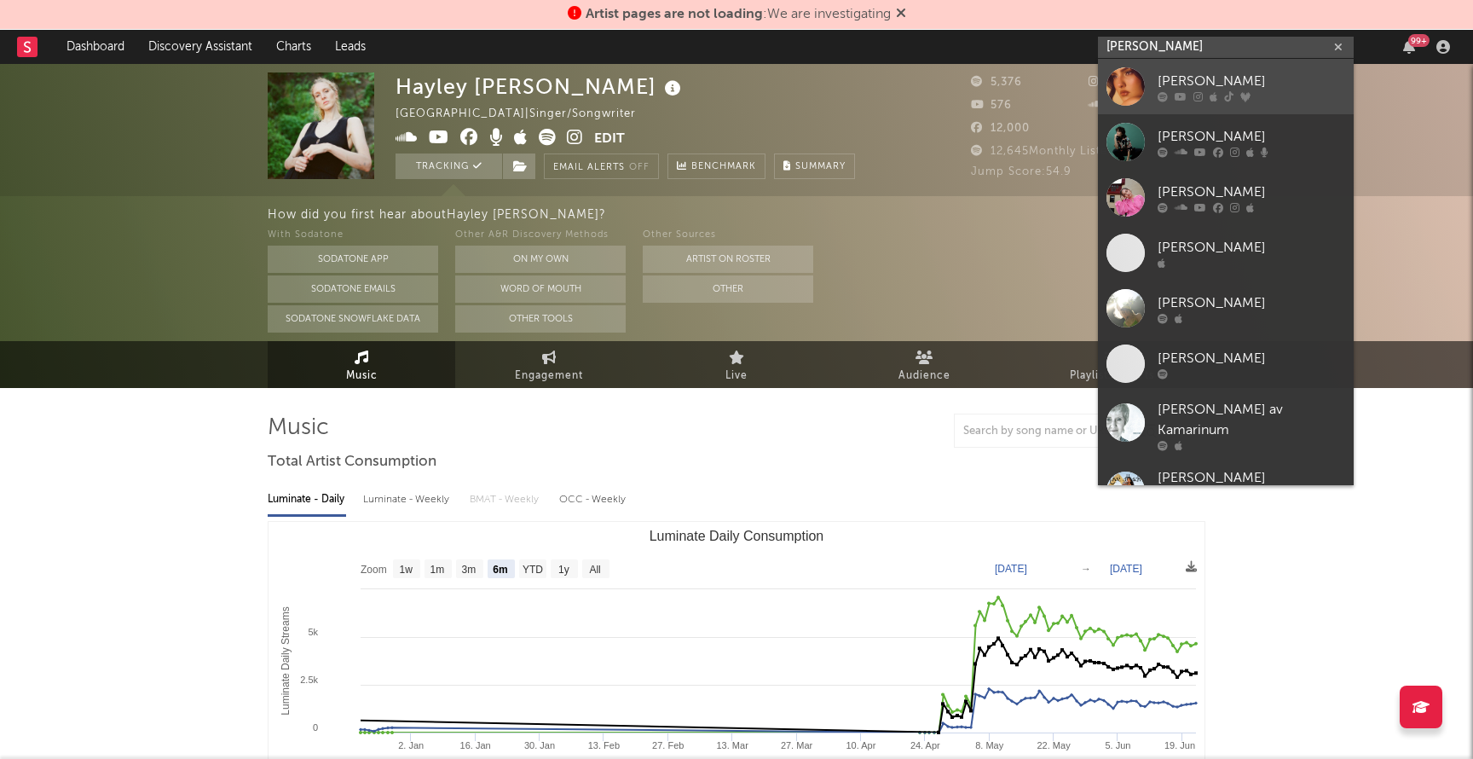 The height and width of the screenshot is (759, 1473). What do you see at coordinates (820, 166) in the screenshot?
I see `span: Summary` at bounding box center [820, 166].